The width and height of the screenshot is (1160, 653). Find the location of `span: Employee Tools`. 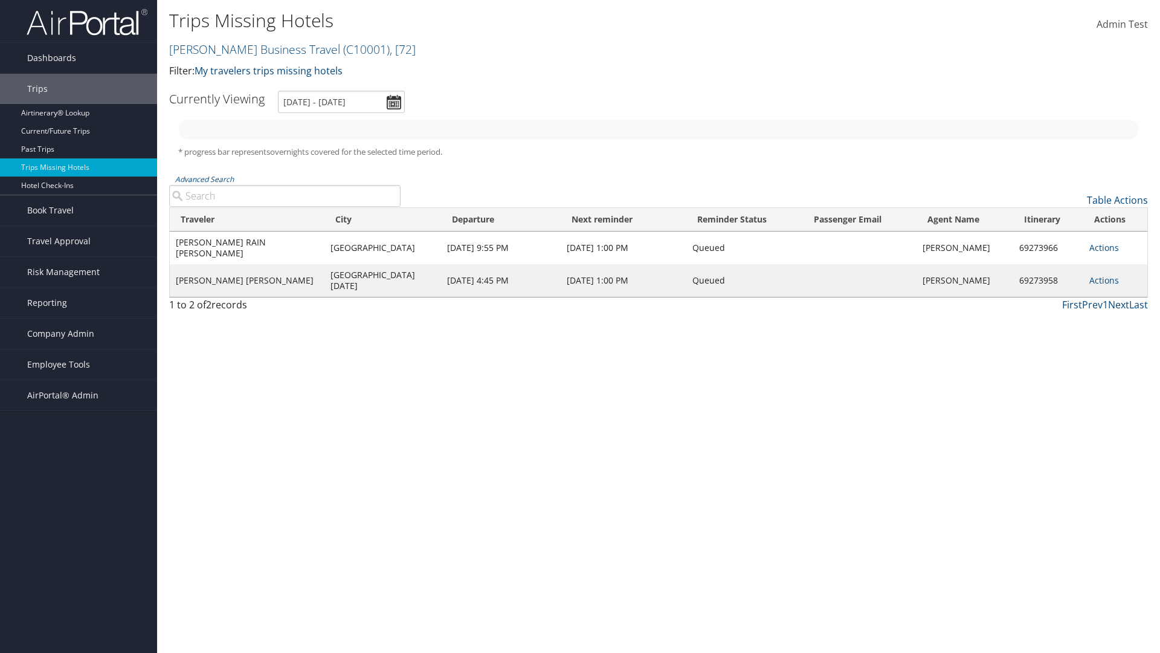

span: Employee Tools is located at coordinates (59, 364).